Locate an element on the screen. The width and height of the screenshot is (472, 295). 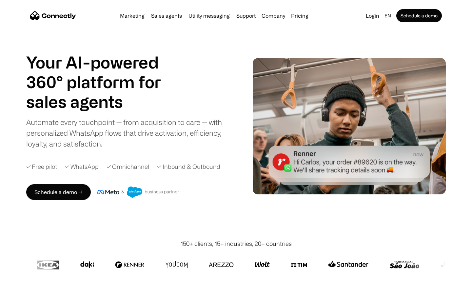
div: Automate every touchpoint — from acquisition to care — with personalized WhatsApp flows that driv... is located at coordinates (130, 133).